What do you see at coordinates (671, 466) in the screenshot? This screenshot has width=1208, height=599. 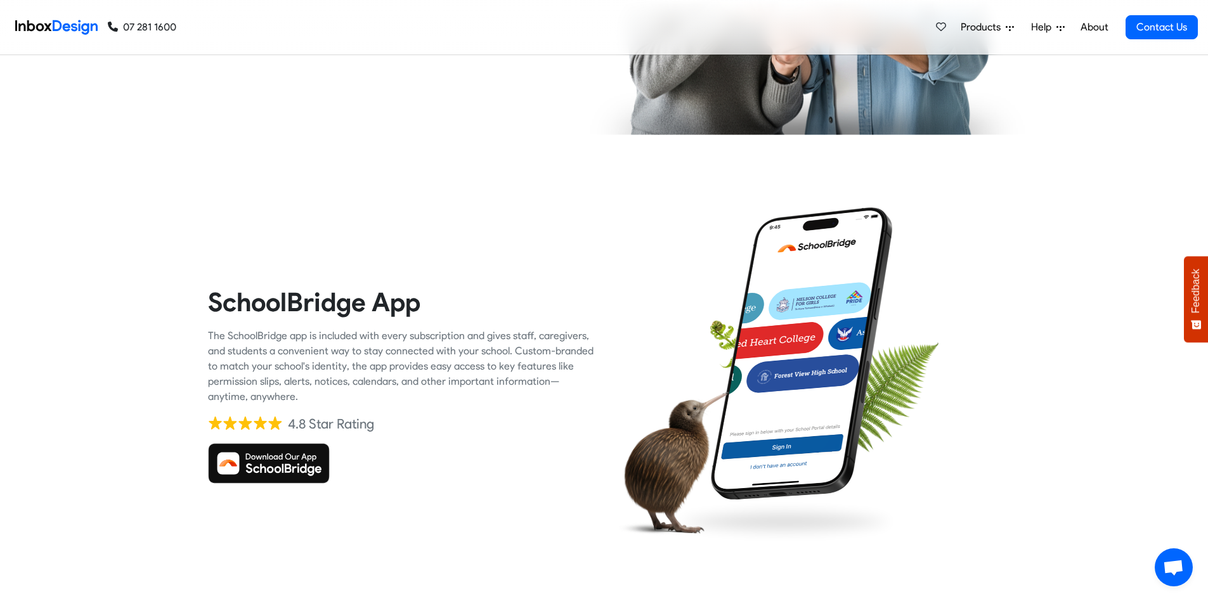 I see `img: kiwi_bird.png` at bounding box center [671, 466].